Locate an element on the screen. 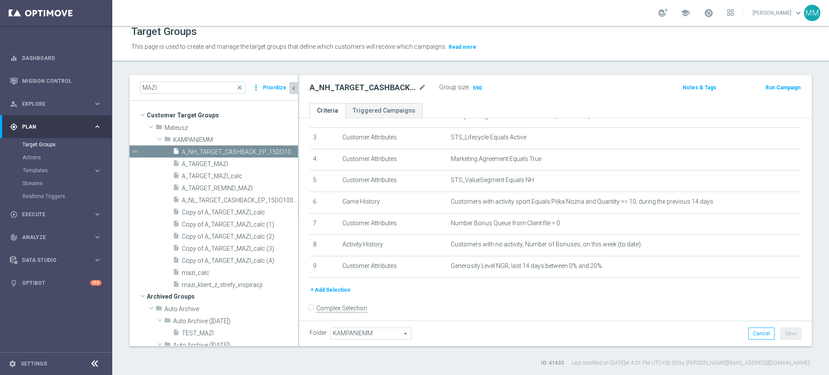 This screenshot has width=829, height=375. div: Streams is located at coordinates (67, 184).